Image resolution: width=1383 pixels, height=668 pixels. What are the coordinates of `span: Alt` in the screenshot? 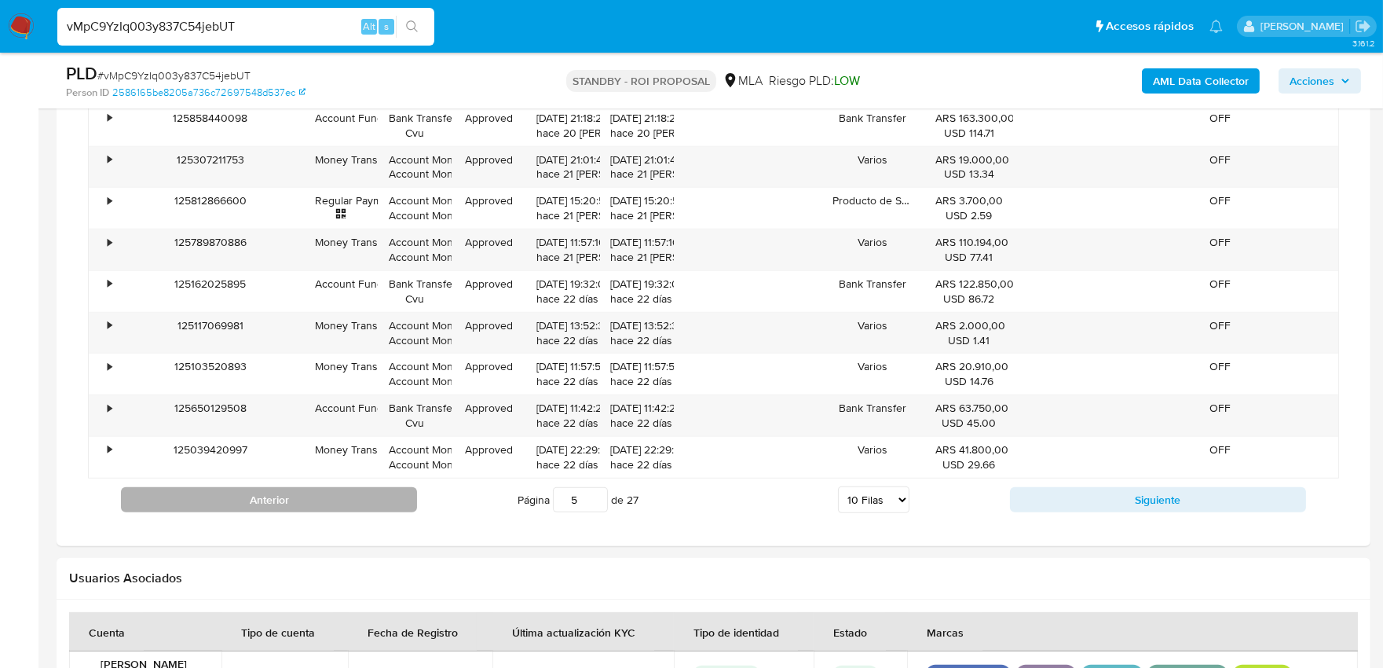 It's located at (369, 26).